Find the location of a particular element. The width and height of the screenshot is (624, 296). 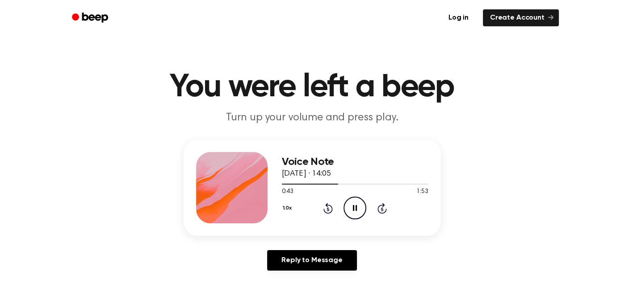

span: 1:53 is located at coordinates (422, 192).